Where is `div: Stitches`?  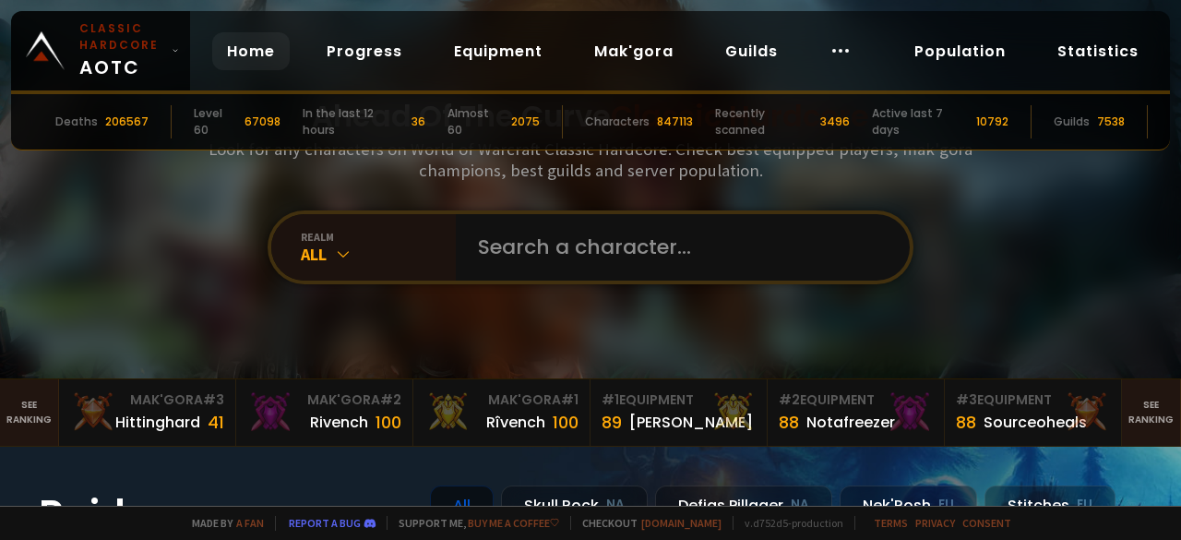
div: Stitches is located at coordinates (1050, 505).